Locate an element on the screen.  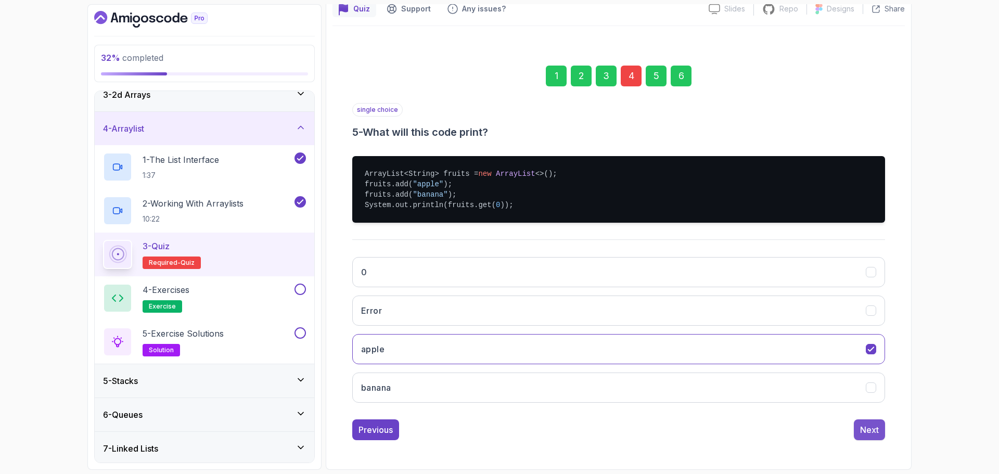
button: quiz button is located at coordinates (355, 9).